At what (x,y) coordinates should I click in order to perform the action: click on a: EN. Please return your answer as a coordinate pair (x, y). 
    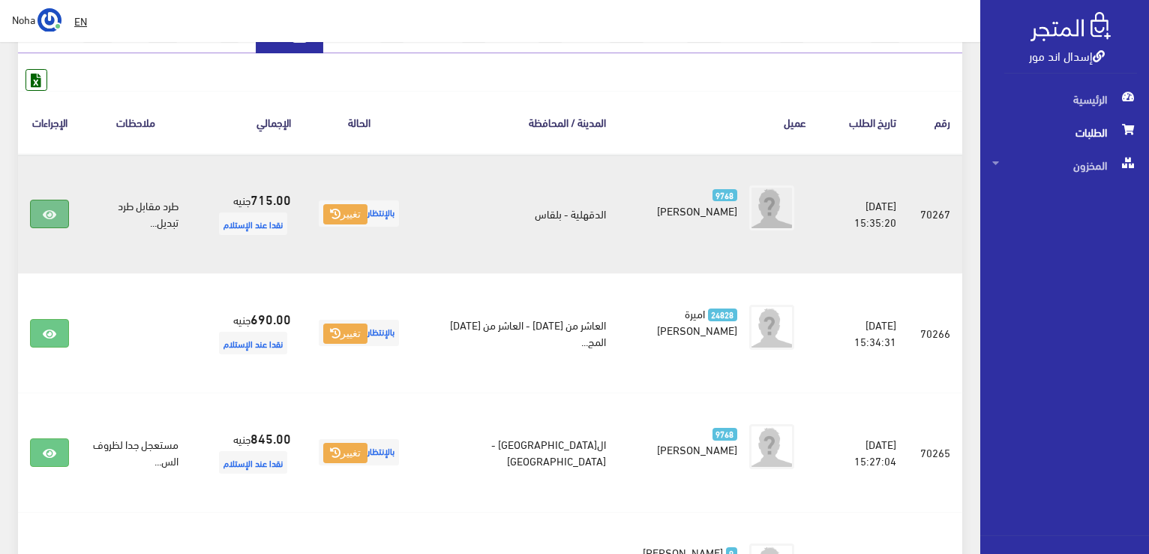
    Looking at the image, I should click on (80, 21).